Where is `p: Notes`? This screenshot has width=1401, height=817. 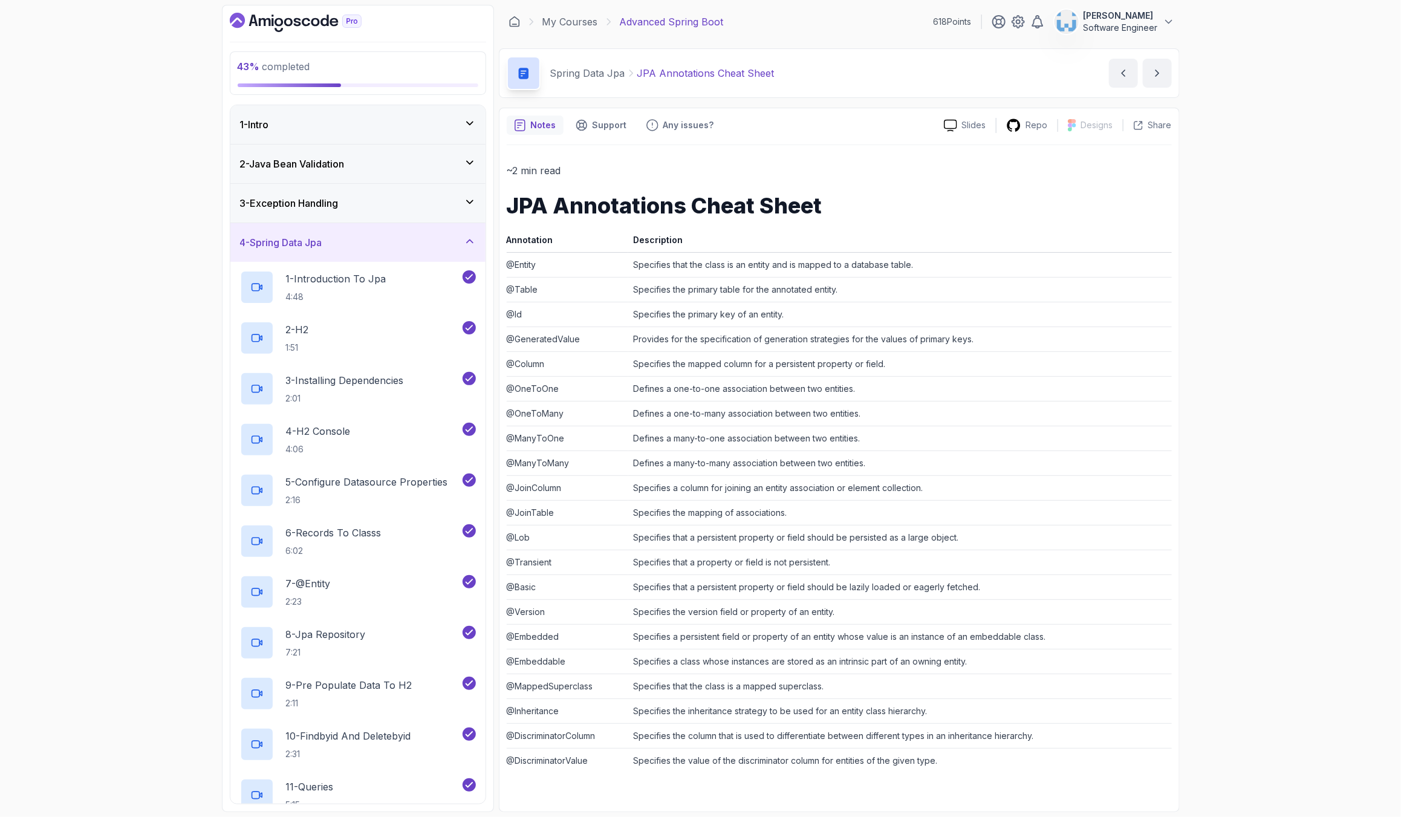 p: Notes is located at coordinates (543, 125).